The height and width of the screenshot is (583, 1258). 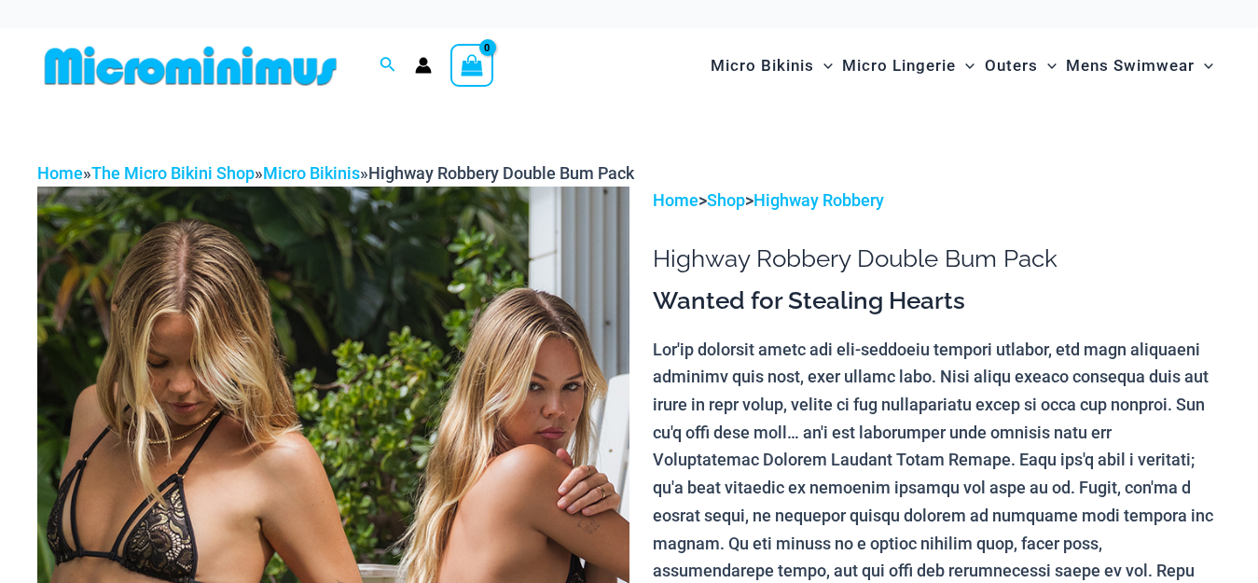 I want to click on span: Mens Swimwear, so click(x=1130, y=65).